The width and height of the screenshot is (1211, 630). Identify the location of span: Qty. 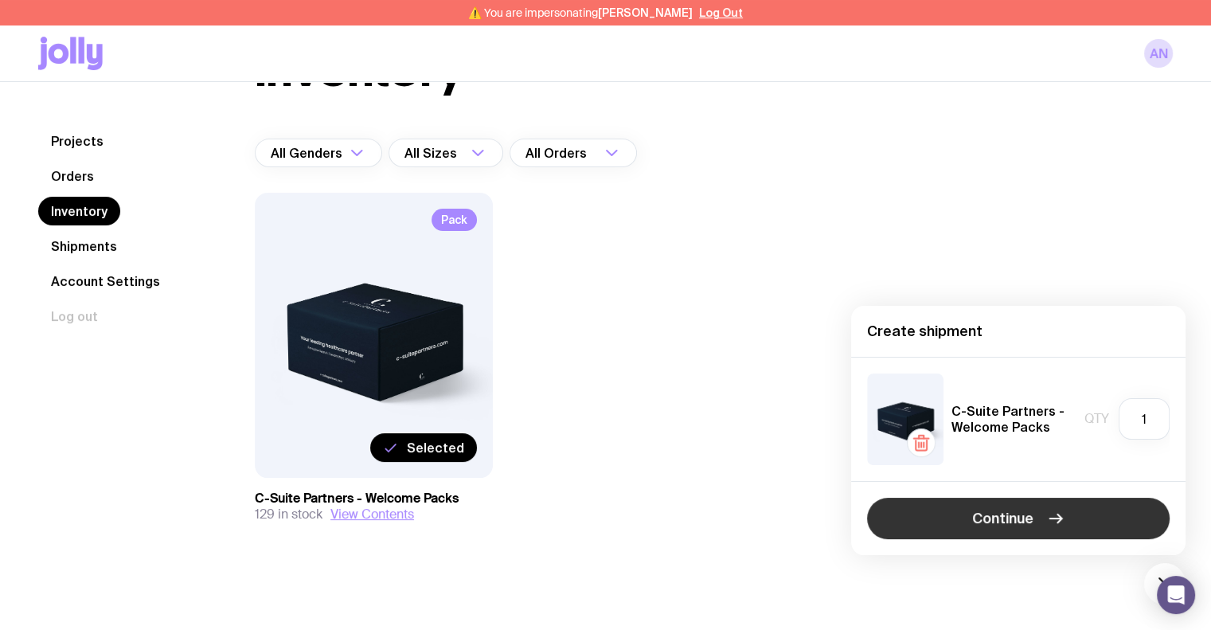
(1097, 419).